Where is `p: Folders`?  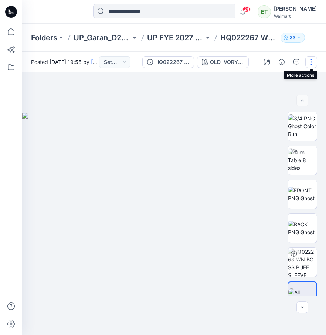 p: Folders is located at coordinates (44, 38).